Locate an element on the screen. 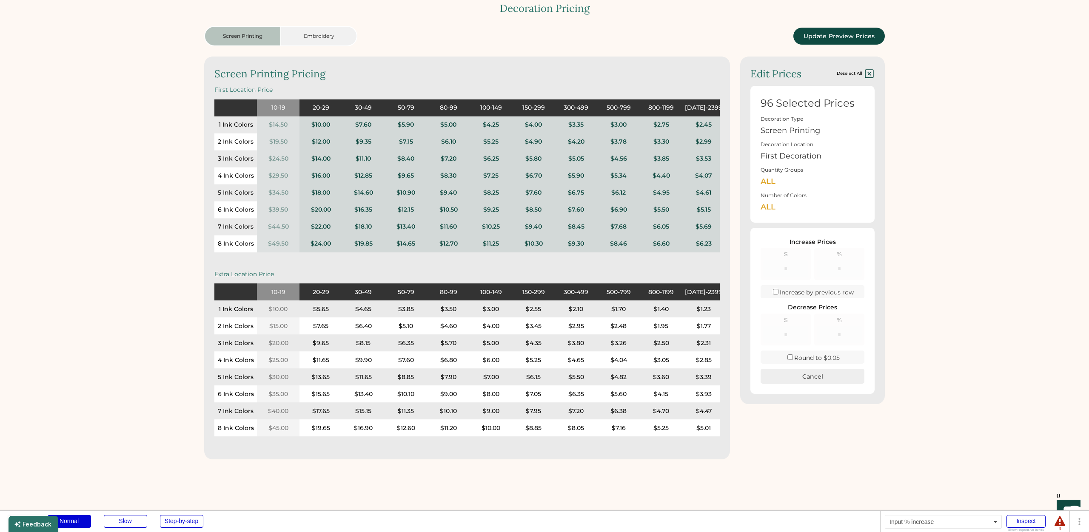  div: $6.60 is located at coordinates (661, 244).